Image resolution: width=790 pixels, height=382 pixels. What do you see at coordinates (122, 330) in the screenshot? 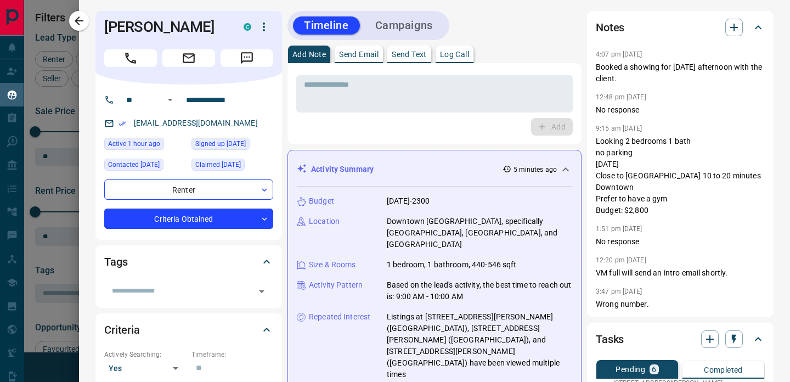
I see `h2: Criteria` at bounding box center [122, 330].